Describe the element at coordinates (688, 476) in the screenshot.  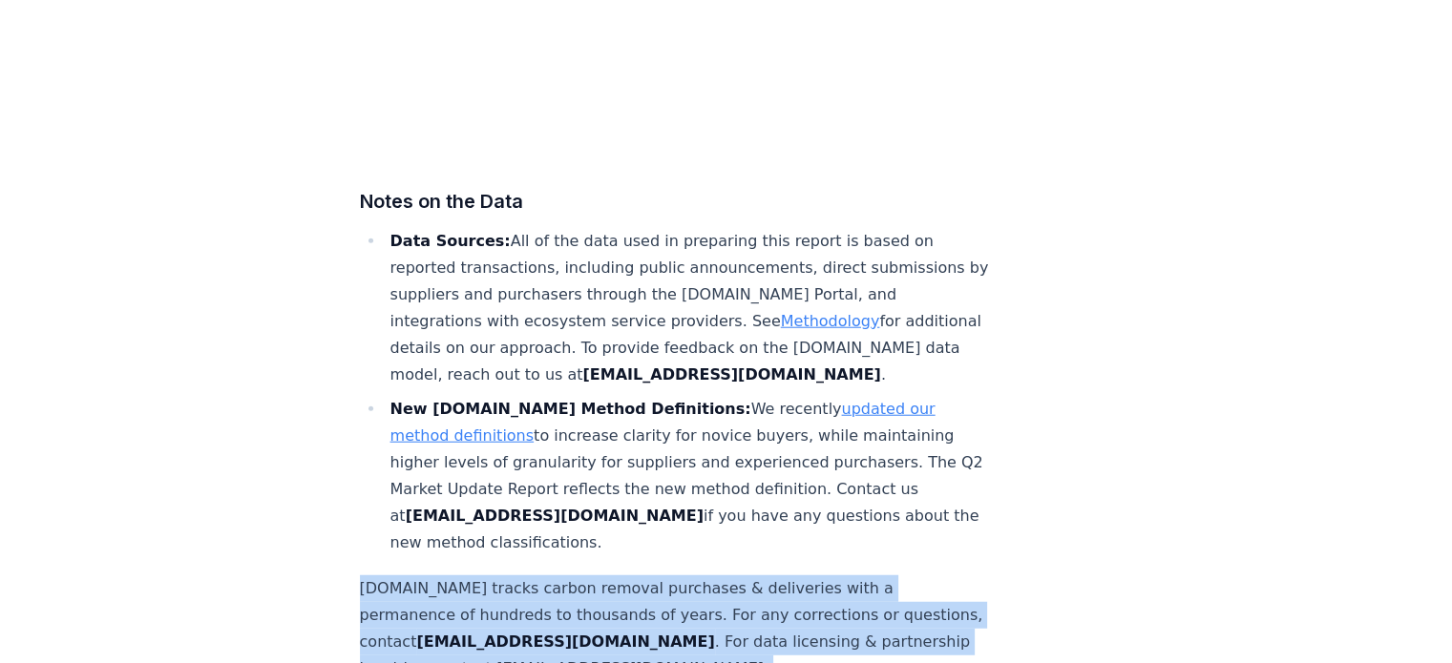
I see `li: We recently to increase clarity for novice buyers, while maintaining higher levels of granularity...` at that location.